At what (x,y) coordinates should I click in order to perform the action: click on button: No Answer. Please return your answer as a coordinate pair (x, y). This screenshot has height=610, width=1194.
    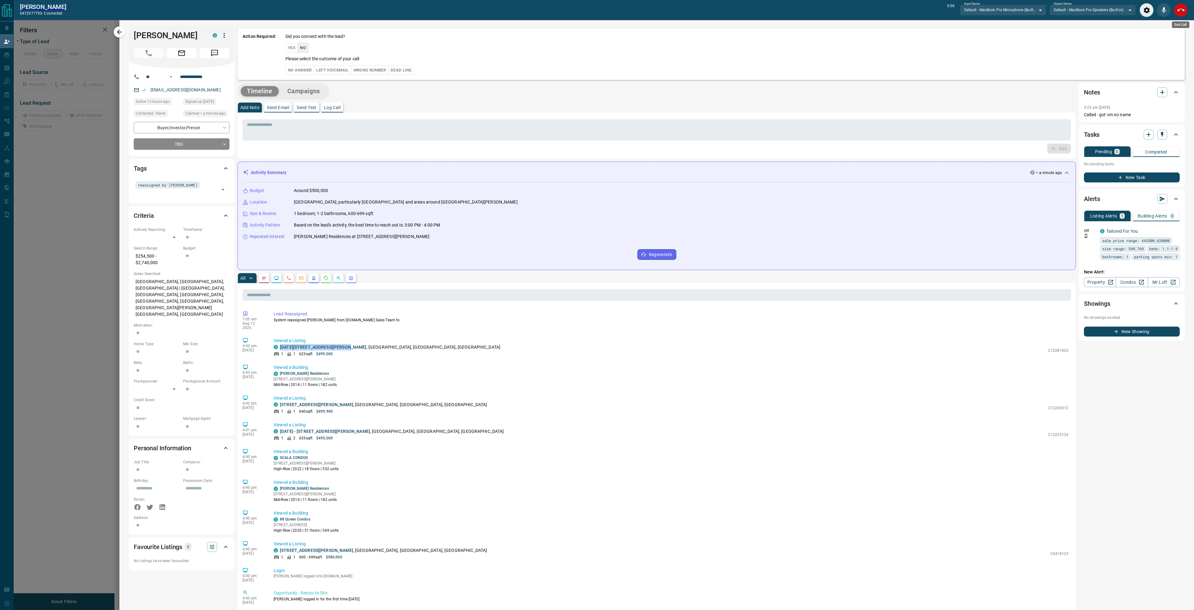
    Looking at the image, I should click on (300, 70).